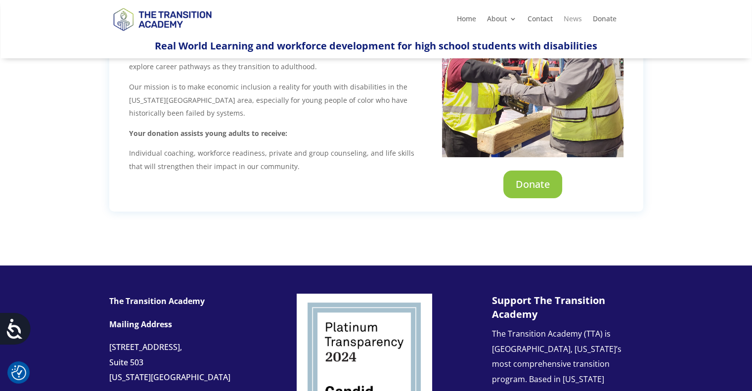 This screenshot has height=391, width=752. Describe the element at coordinates (572, 21) in the screenshot. I see `a: News` at that location.